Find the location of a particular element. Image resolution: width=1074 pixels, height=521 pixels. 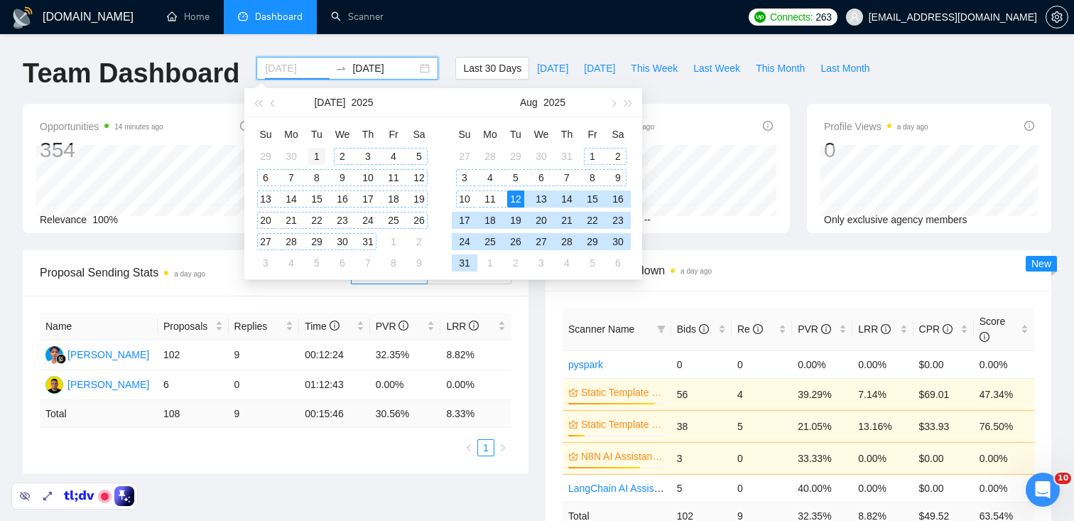

td: 2025-08-26 is located at coordinates (516, 242).